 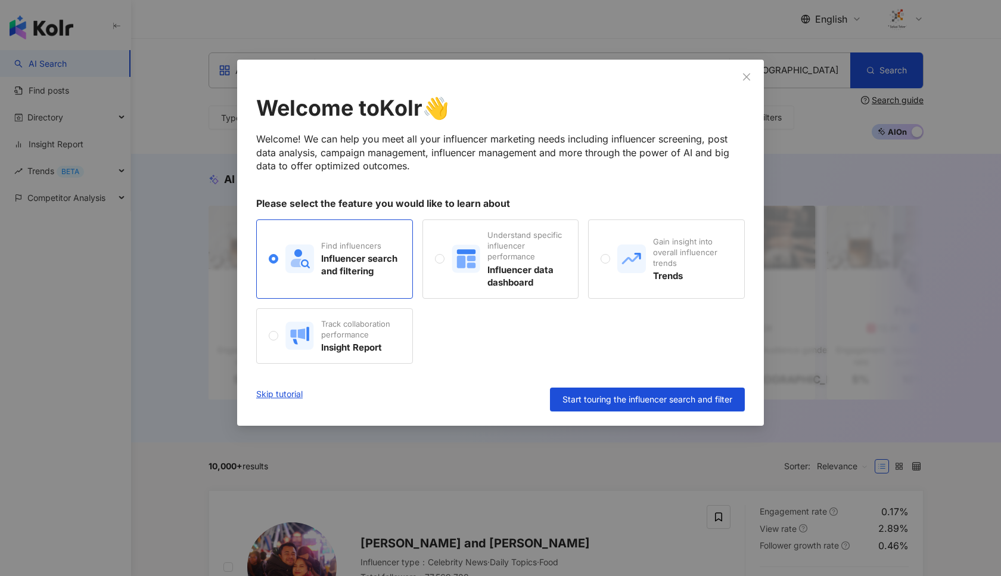 What do you see at coordinates (747, 77) in the screenshot?
I see `button: Close` at bounding box center [747, 77].